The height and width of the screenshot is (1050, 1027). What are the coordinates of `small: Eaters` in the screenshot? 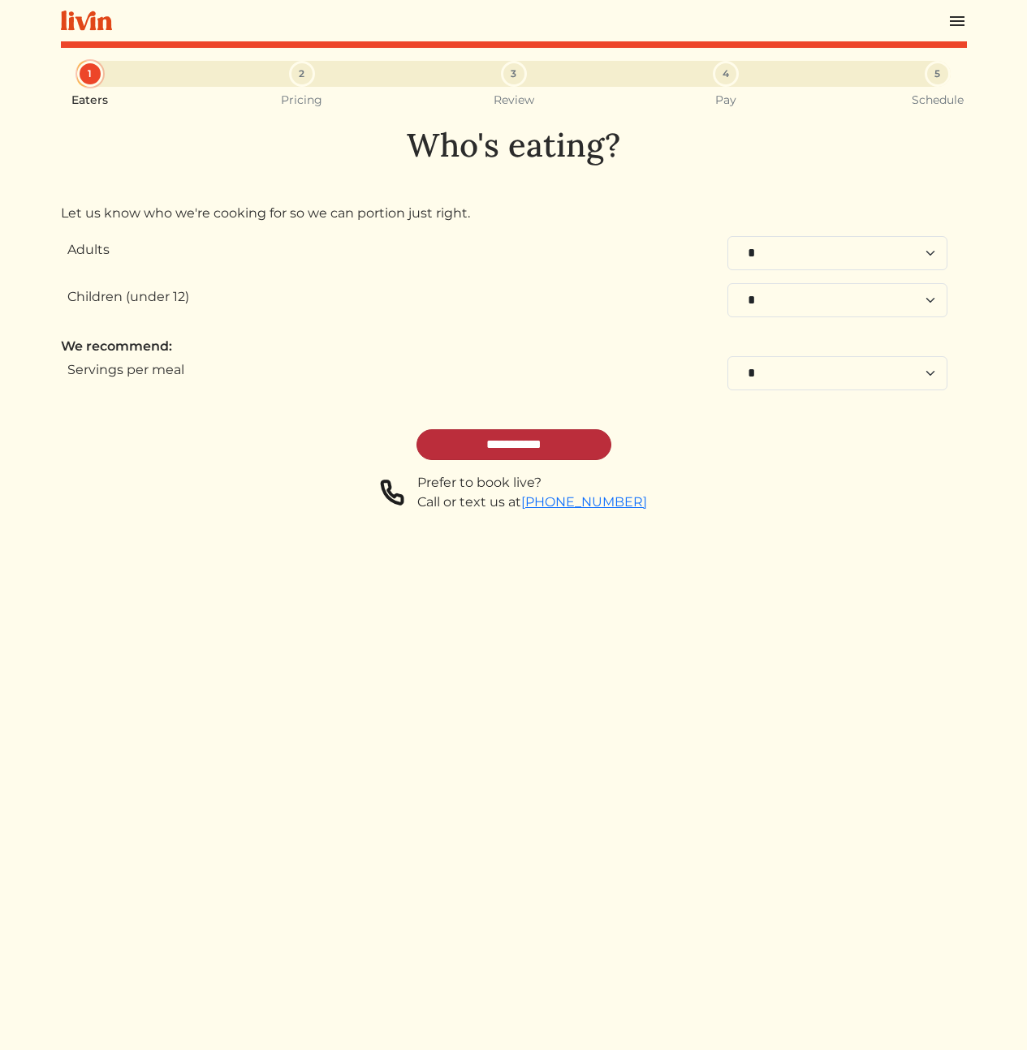 It's located at (89, 100).